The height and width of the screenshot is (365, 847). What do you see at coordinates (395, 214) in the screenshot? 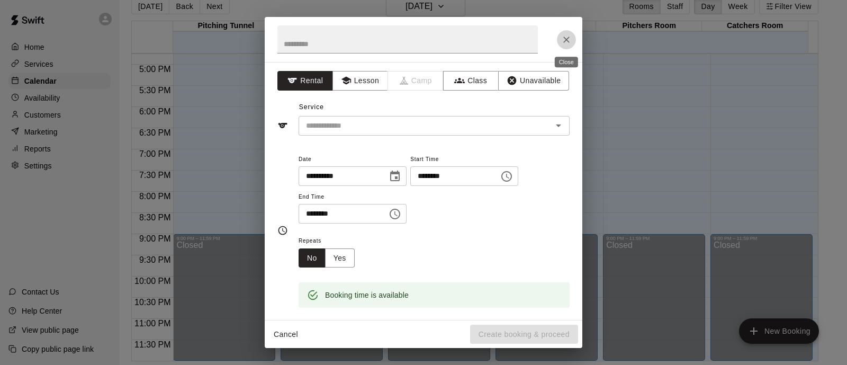
I see `button: Choose time, selected time is 8:30 PM` at bounding box center [395, 214].